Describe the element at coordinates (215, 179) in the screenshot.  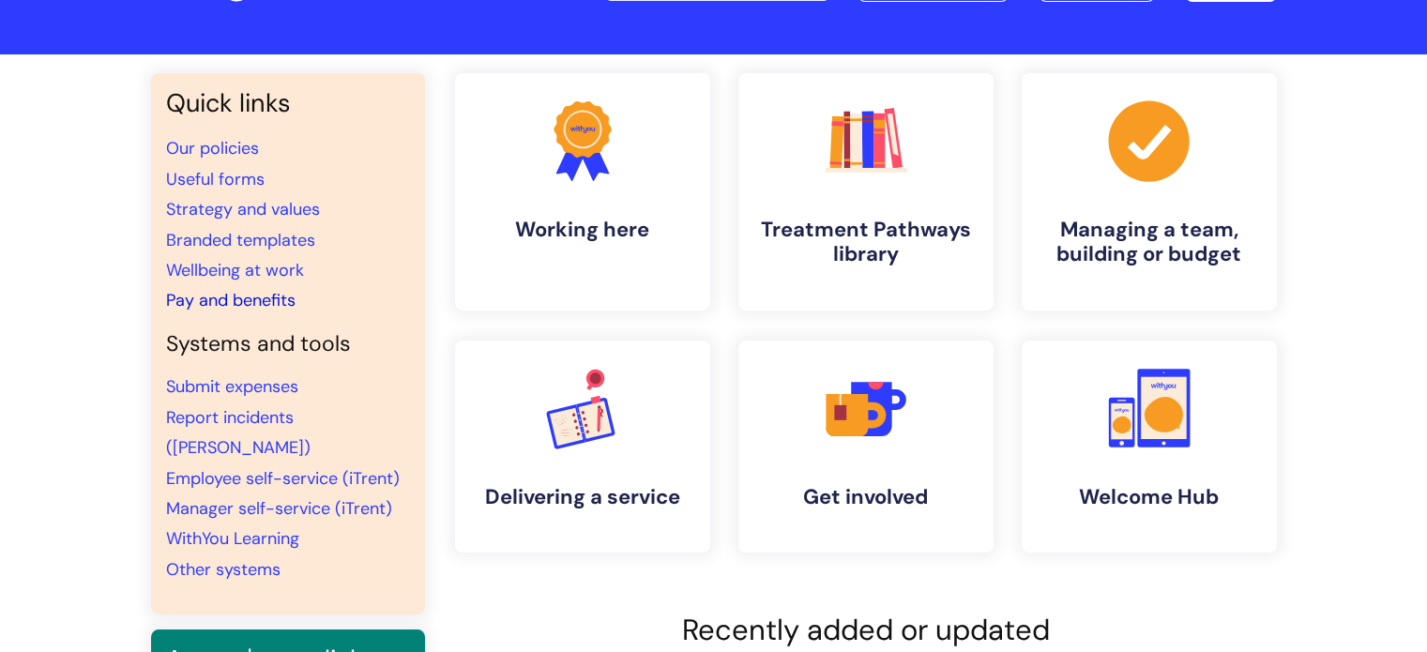
I see `a: Useful forms` at that location.